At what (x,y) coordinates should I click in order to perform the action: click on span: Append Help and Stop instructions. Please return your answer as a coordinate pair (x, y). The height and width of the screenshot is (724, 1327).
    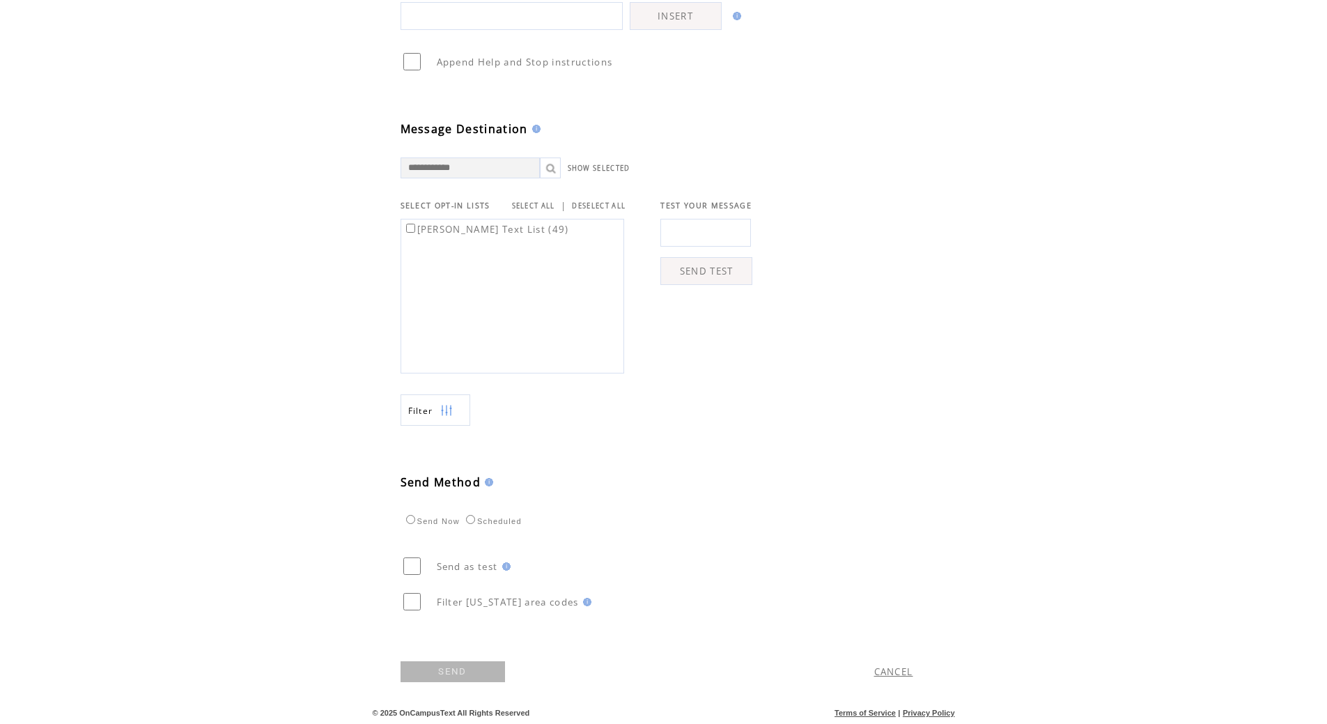
    Looking at the image, I should click on (525, 62).